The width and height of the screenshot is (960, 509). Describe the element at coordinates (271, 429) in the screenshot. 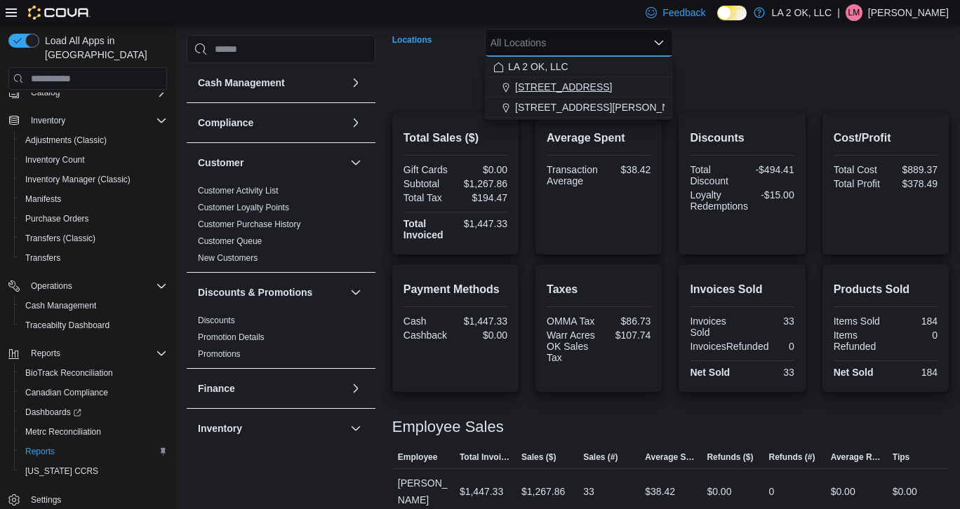

I see `button: Inventory` at that location.